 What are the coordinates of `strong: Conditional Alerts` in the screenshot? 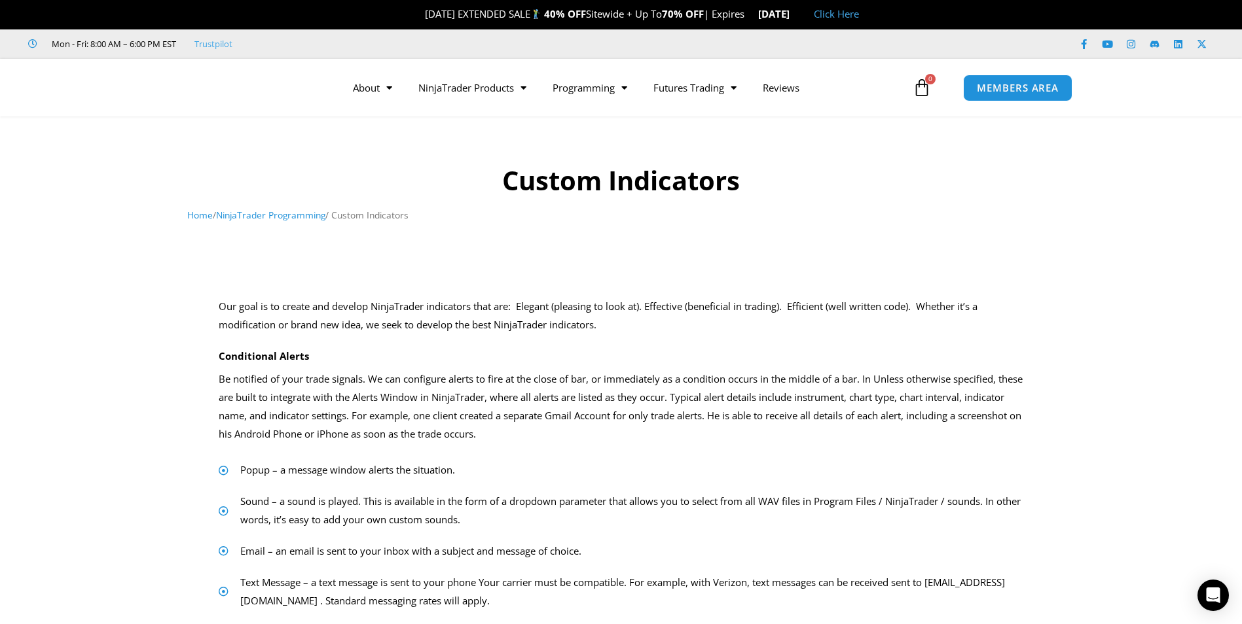 It's located at (264, 356).